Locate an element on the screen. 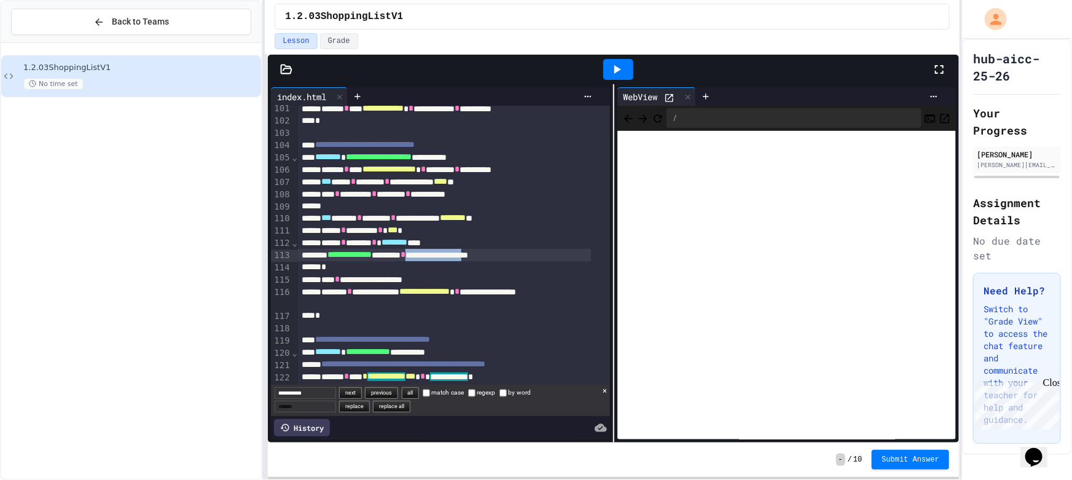 The image size is (1072, 480). p: Switch to "Grade View" to access the chat feature and communicate with your teacher for help and ... is located at coordinates (1017, 364).